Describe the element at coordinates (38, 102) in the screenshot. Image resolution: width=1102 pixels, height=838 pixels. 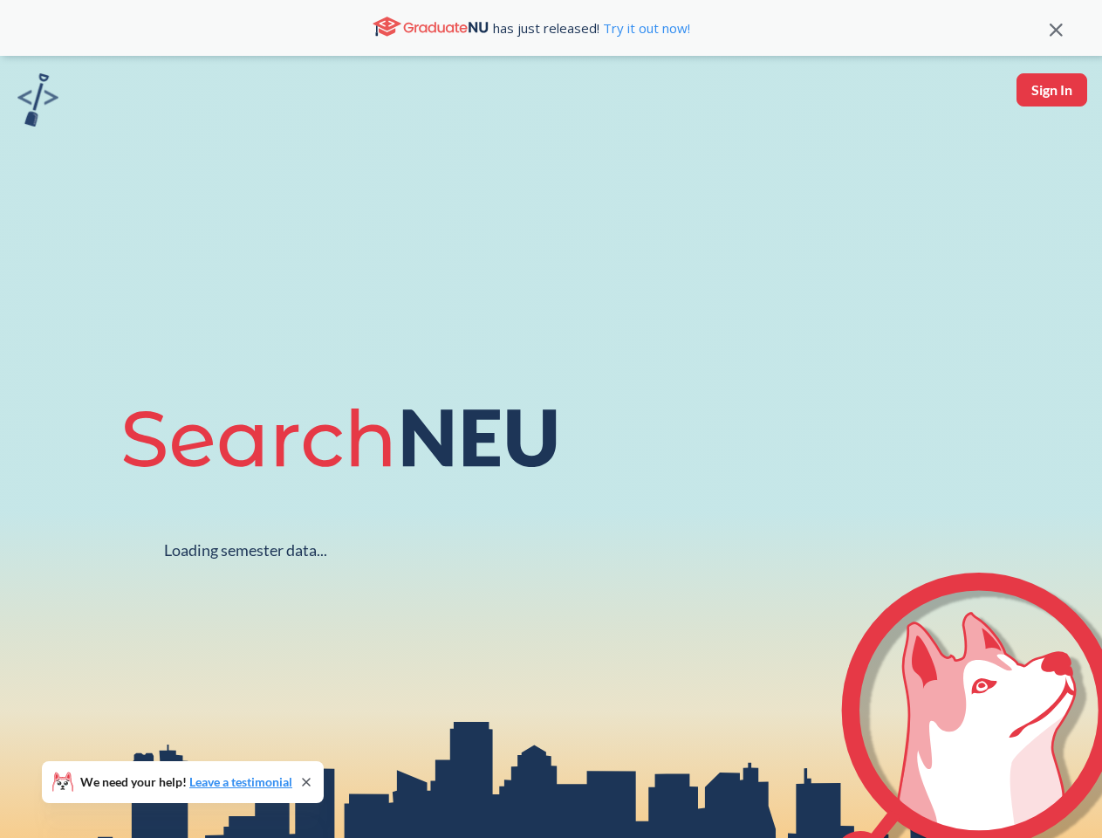
I see `a: sandbox logo` at that location.